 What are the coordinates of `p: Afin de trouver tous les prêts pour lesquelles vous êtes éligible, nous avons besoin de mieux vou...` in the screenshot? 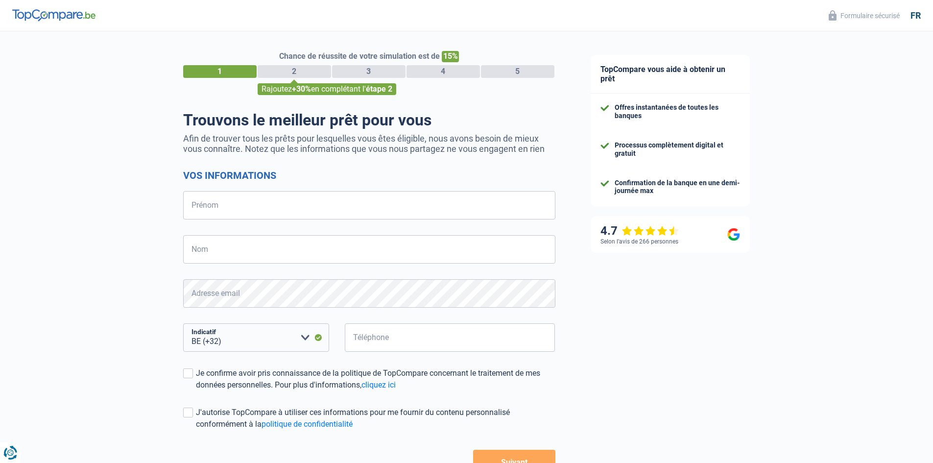 It's located at (369, 144).